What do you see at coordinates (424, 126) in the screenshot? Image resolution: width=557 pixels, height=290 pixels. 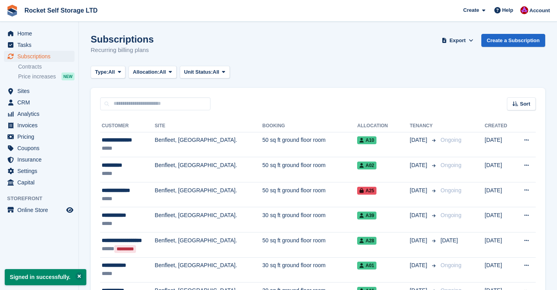 I see `th: Tenancy` at bounding box center [424, 126].